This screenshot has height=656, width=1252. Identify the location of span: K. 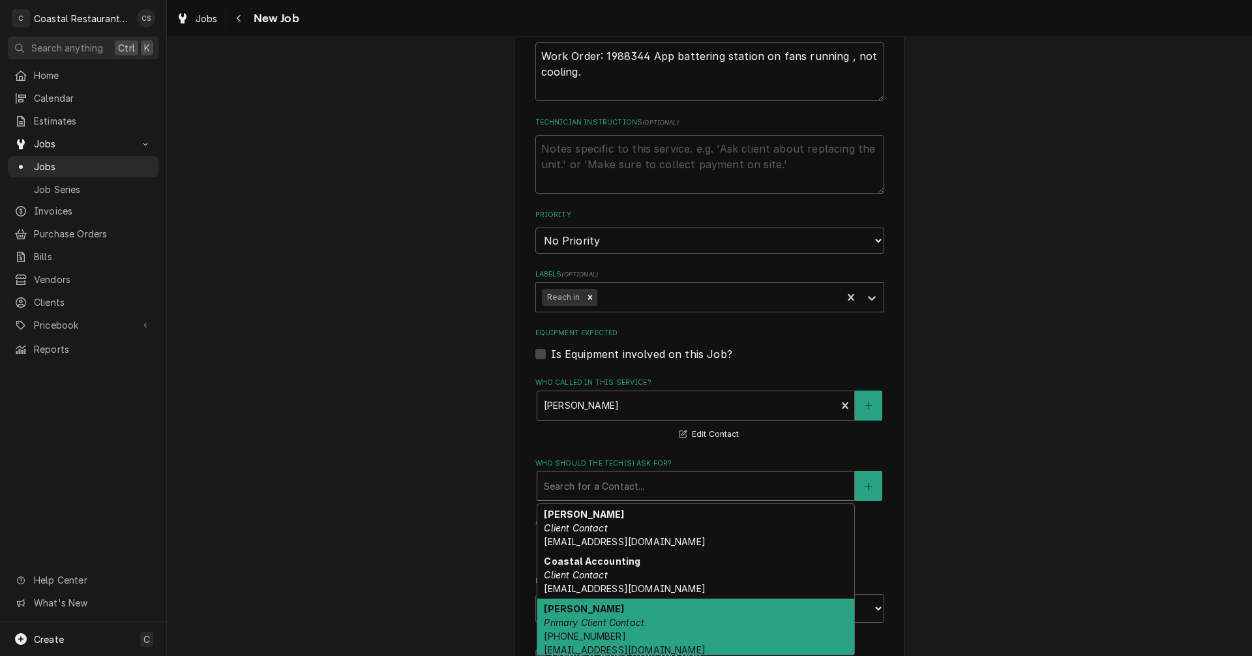
(147, 48).